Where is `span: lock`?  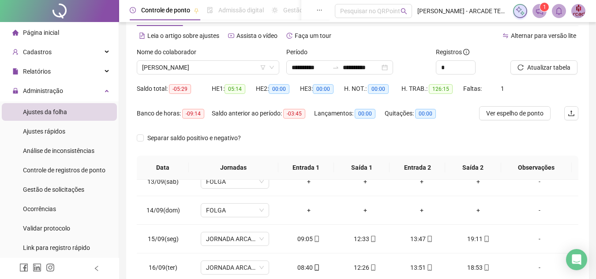 span: lock is located at coordinates (15, 91).